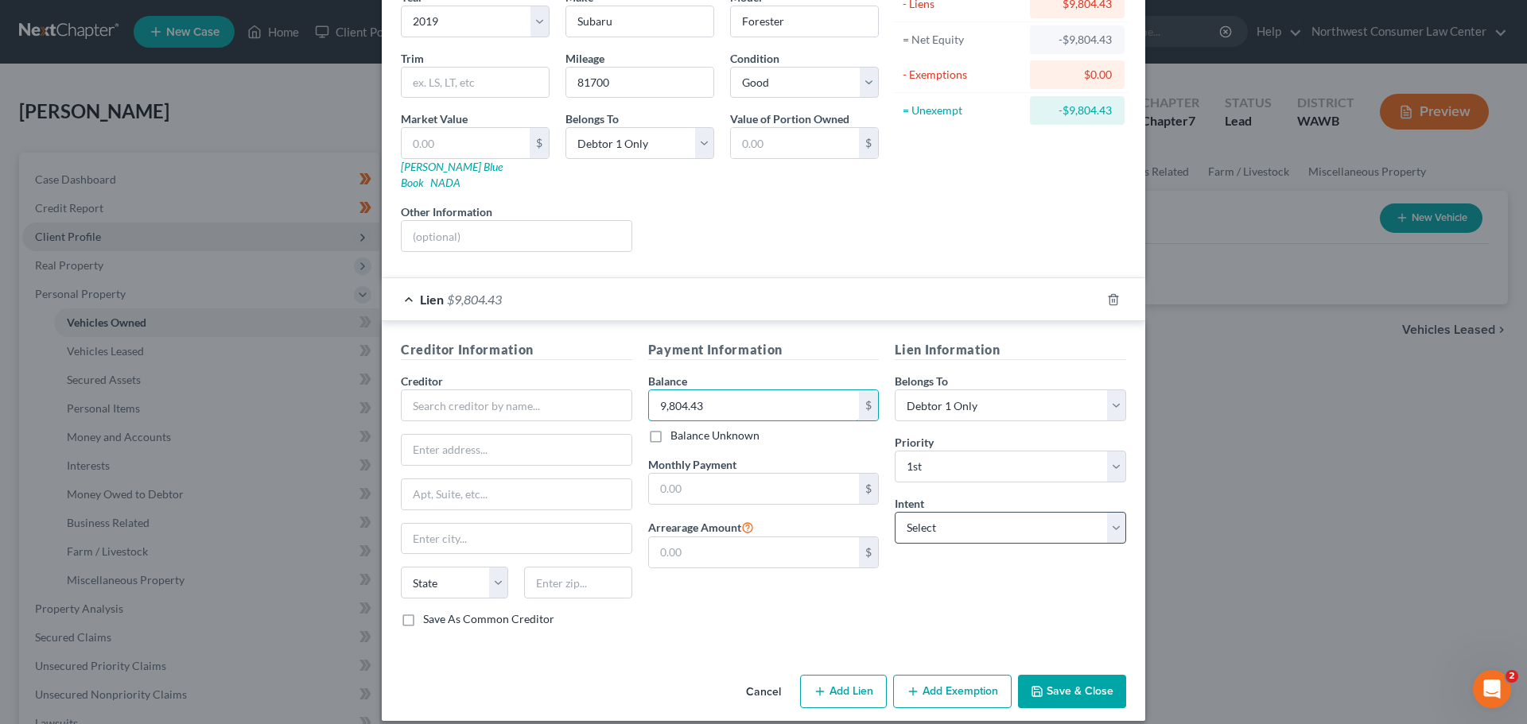  What do you see at coordinates (434, 118) in the screenshot?
I see `label: Market Value` at bounding box center [434, 118].